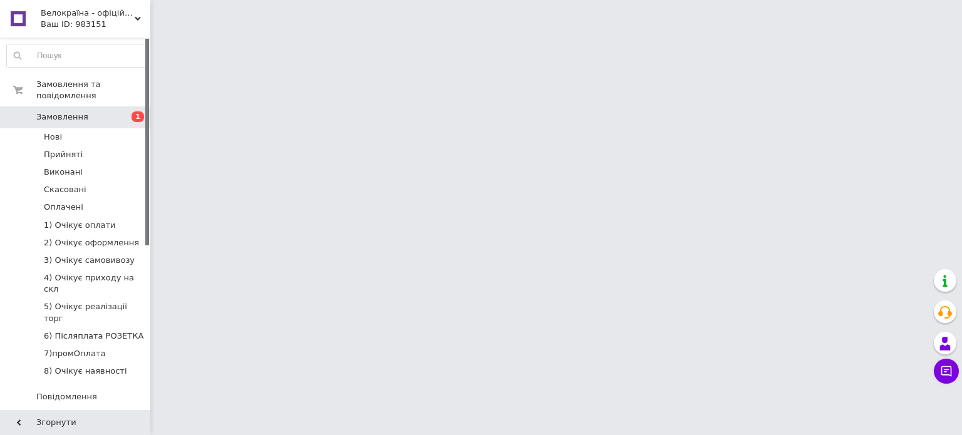  I want to click on span: 2) Очікує оформлення, so click(91, 243).